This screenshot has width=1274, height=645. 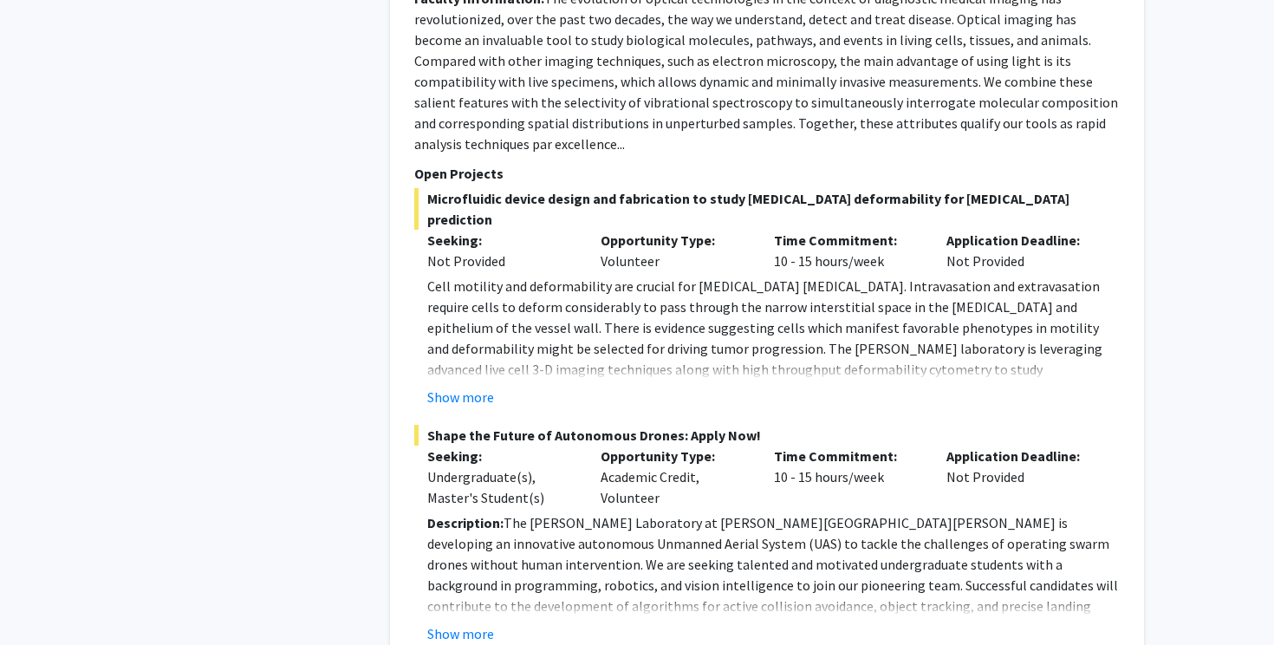 I want to click on div: Academic Credit, Volunteer, so click(x=674, y=477).